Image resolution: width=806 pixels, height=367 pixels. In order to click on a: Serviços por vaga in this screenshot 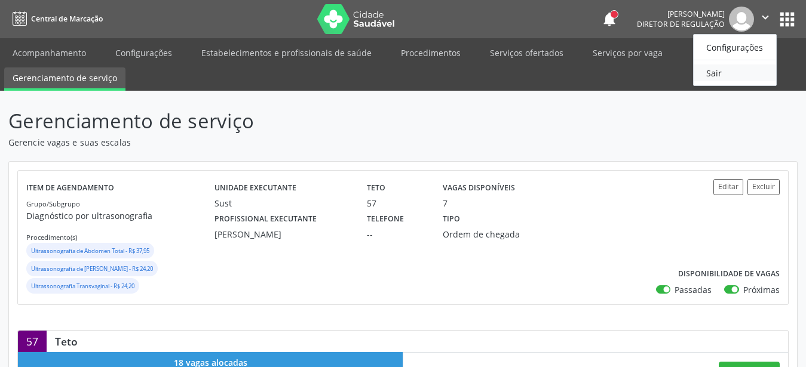, I will do `click(627, 53)`.